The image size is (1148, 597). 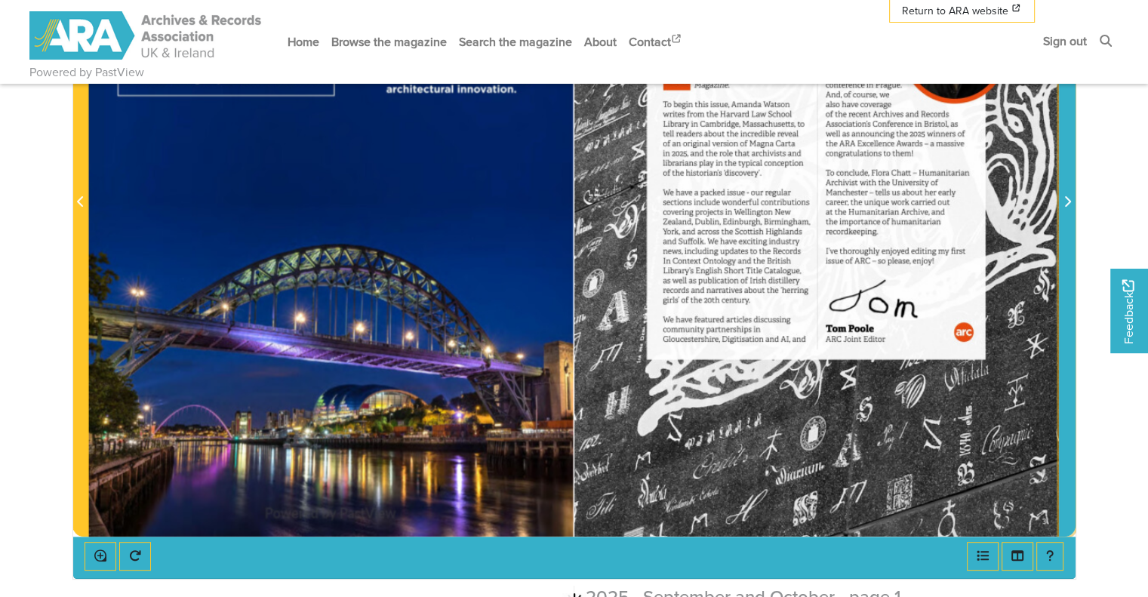 I want to click on button: Thumbnails, so click(x=1018, y=556).